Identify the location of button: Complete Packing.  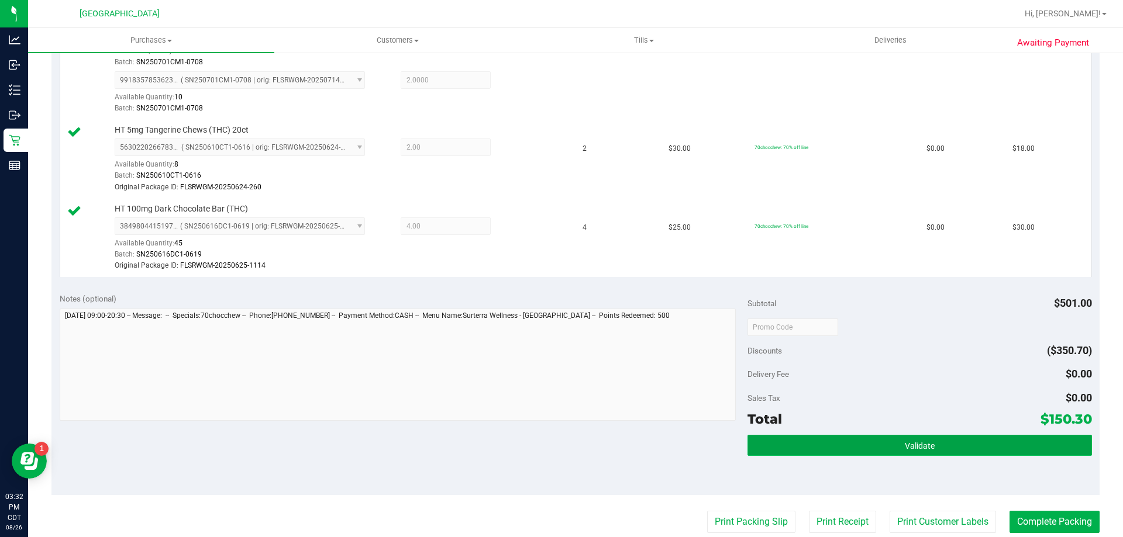
(1054, 522).